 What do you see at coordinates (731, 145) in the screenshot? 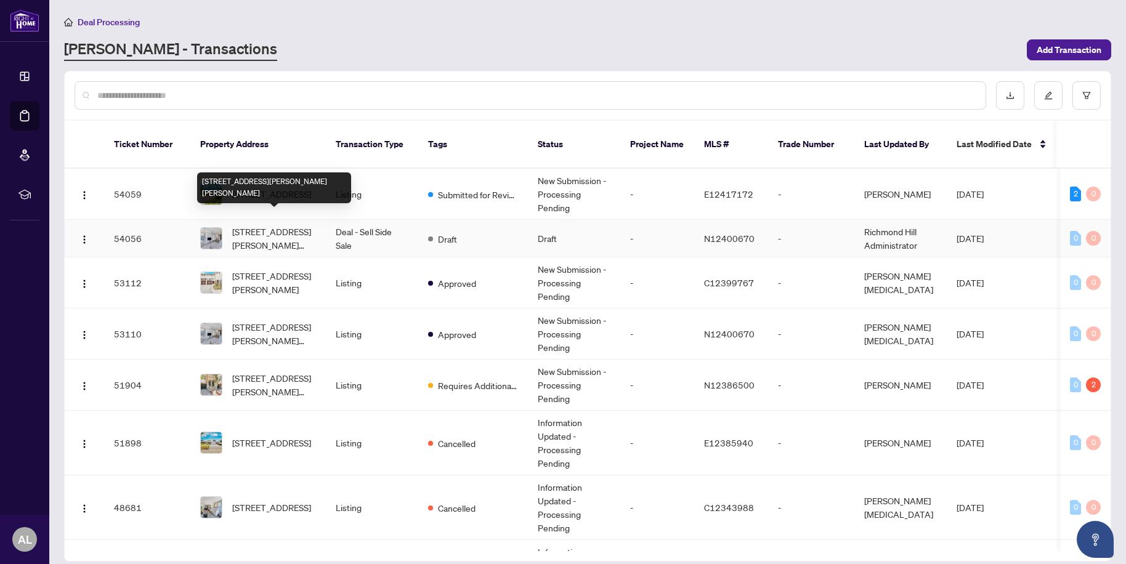
I see `th: MLS #` at bounding box center [731, 145].